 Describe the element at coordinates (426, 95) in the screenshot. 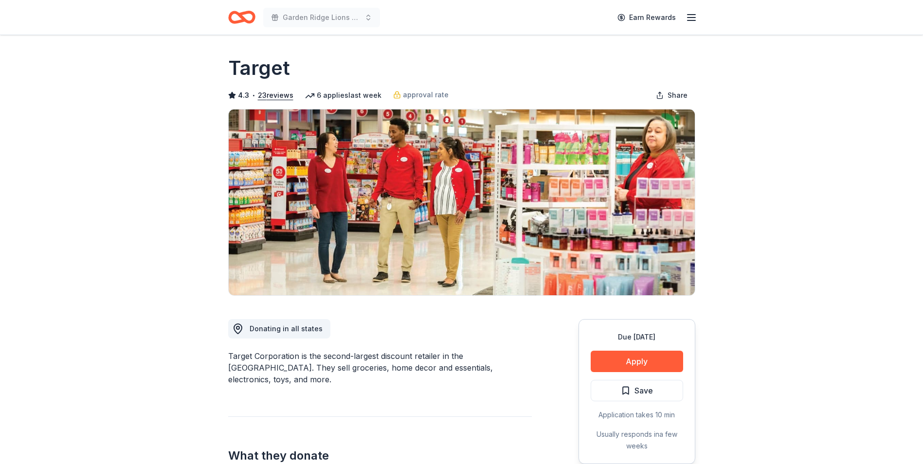

I see `span: approval rate` at that location.